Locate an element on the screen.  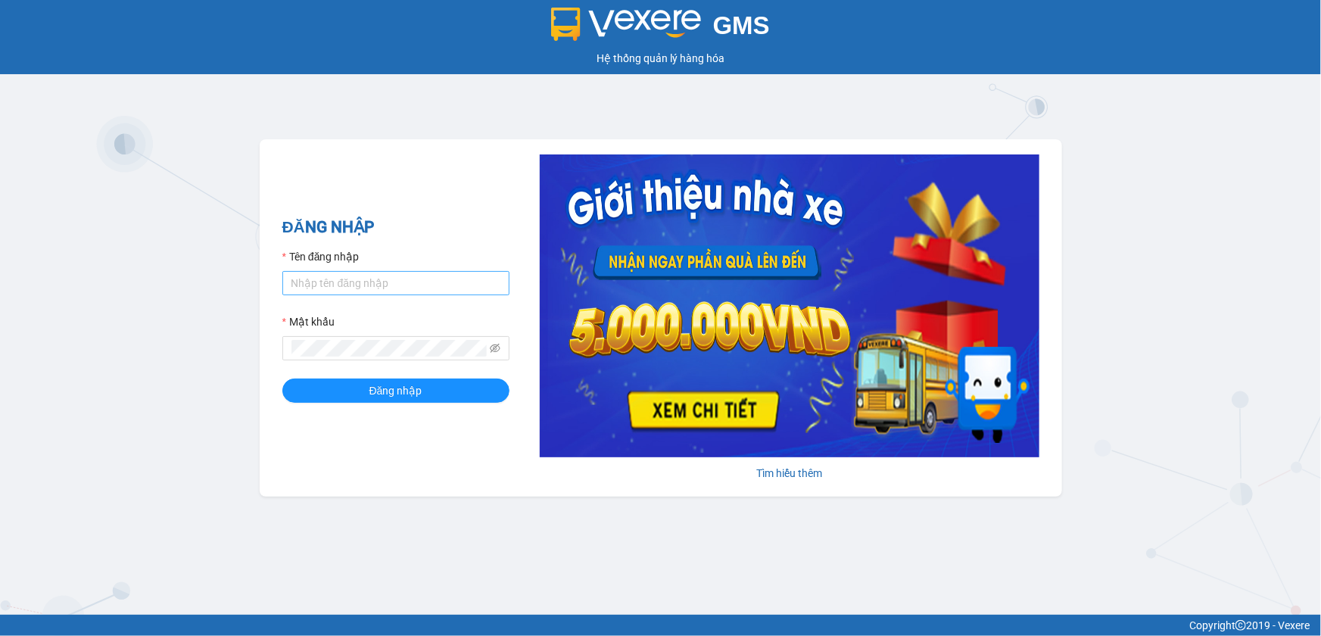
input: Mật khẩu is located at coordinates (389, 348).